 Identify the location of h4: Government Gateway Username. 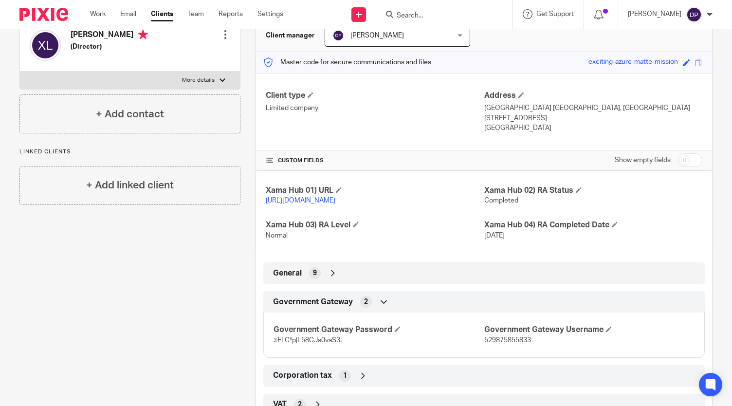
(589, 329).